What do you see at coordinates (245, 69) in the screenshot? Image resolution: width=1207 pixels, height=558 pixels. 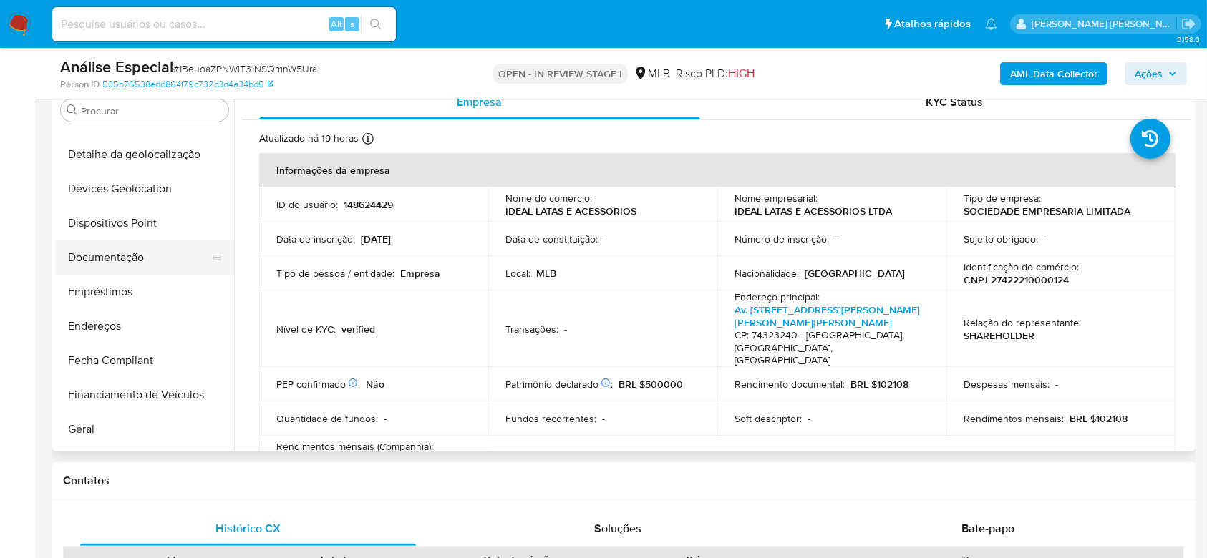 I see `span: # 1BeuoaZPNWlT31NSQmnW5Ura` at bounding box center [245, 69].